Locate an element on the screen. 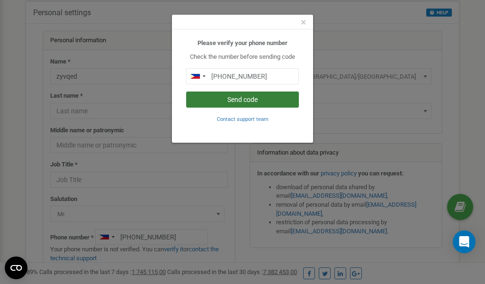 The width and height of the screenshot is (485, 284). b: Please verify your phone number is located at coordinates (242, 43).